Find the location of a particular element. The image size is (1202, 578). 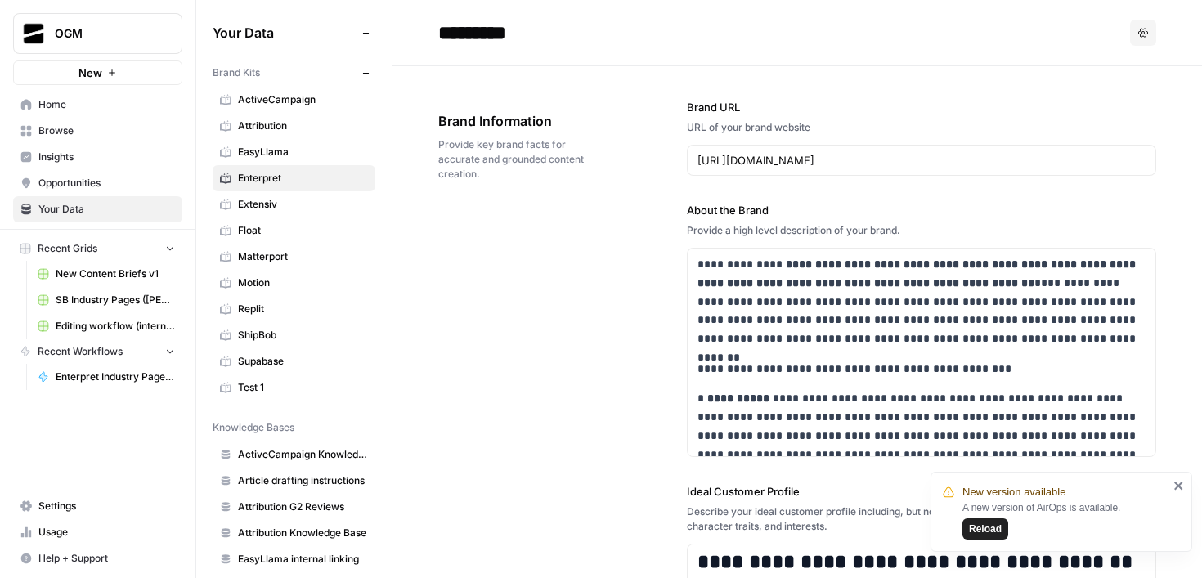

a: Insights is located at coordinates (97, 157).